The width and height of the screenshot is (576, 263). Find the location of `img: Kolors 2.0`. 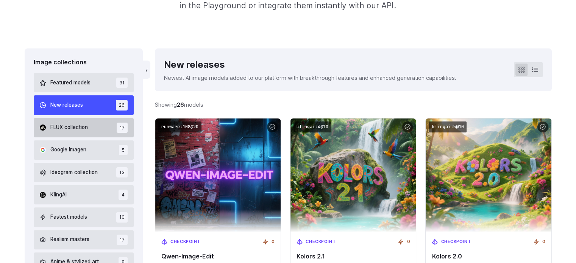

img: Kolors 2.0 is located at coordinates (488, 175).